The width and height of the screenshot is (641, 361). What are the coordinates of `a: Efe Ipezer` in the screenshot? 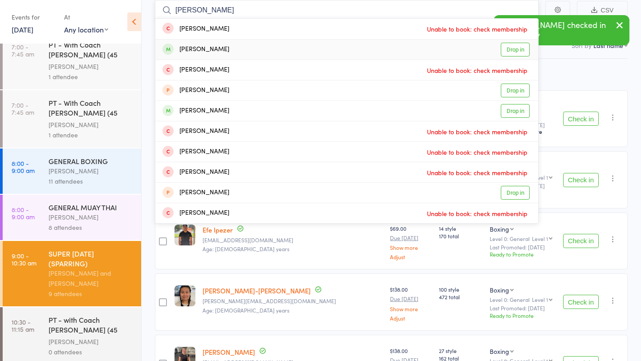 It's located at (218, 230).